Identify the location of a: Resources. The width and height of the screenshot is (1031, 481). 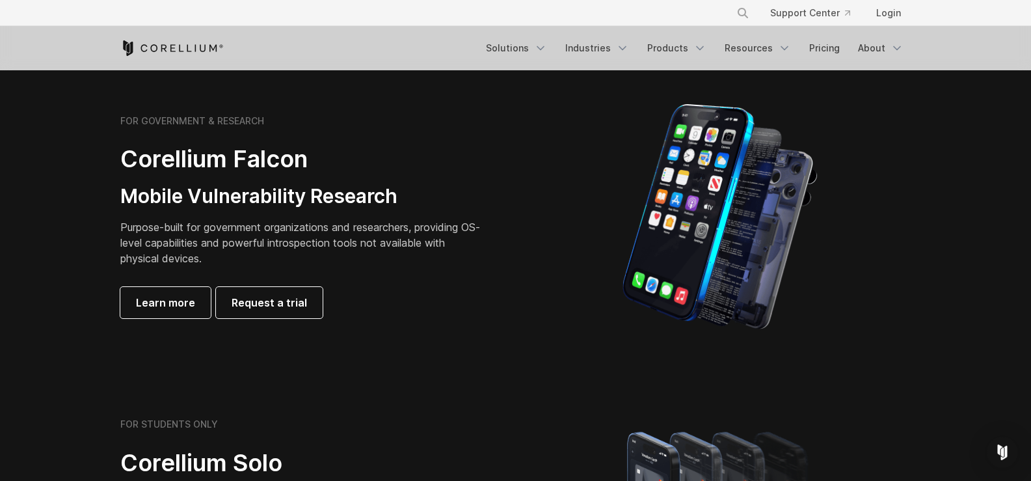
(758, 48).